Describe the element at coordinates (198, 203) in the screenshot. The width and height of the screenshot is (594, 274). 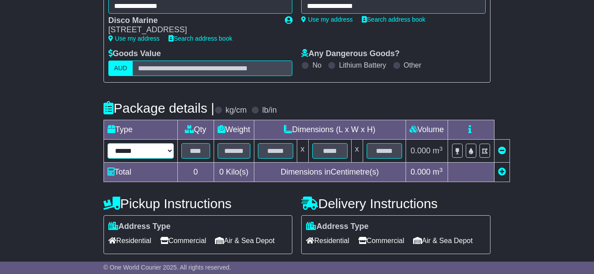
I see `h4: Pickup Instructions` at that location.